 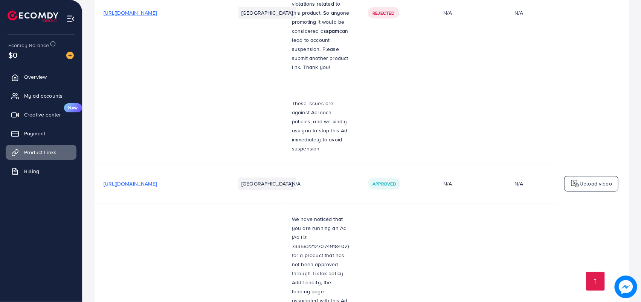 What do you see at coordinates (43, 115) in the screenshot?
I see `span: Creative center` at bounding box center [43, 115].